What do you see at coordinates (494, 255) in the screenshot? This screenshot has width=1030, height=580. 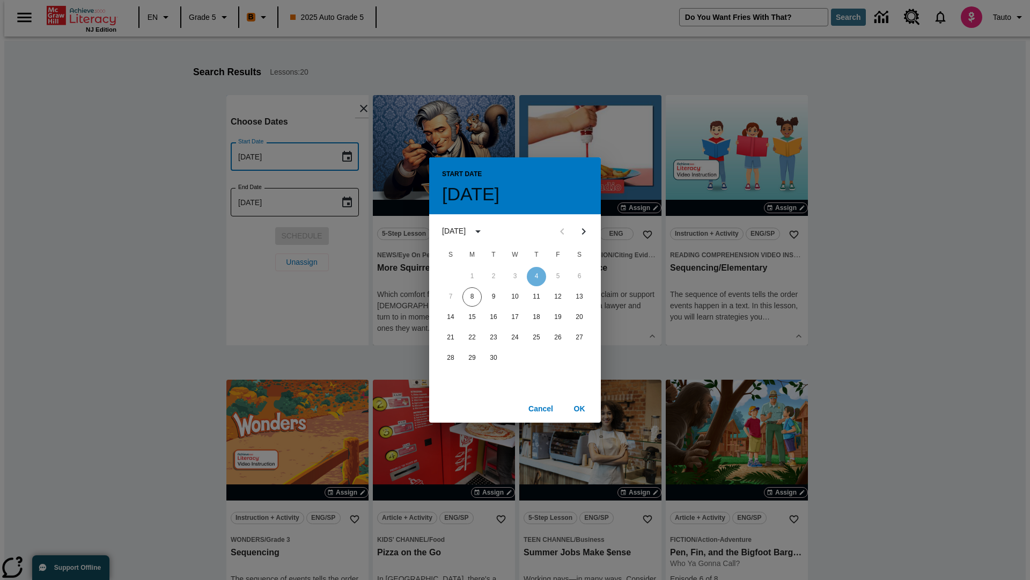 I see `span: Tuesday` at bounding box center [494, 255].